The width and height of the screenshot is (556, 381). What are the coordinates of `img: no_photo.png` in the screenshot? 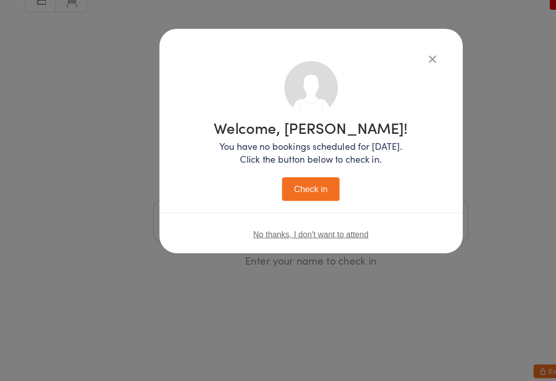 It's located at (278, 104).